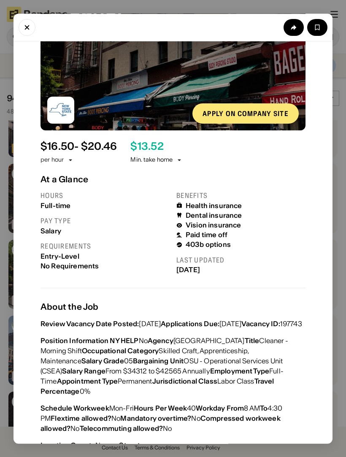  Describe the element at coordinates (83, 446) in the screenshot. I see `div: County` at that location.